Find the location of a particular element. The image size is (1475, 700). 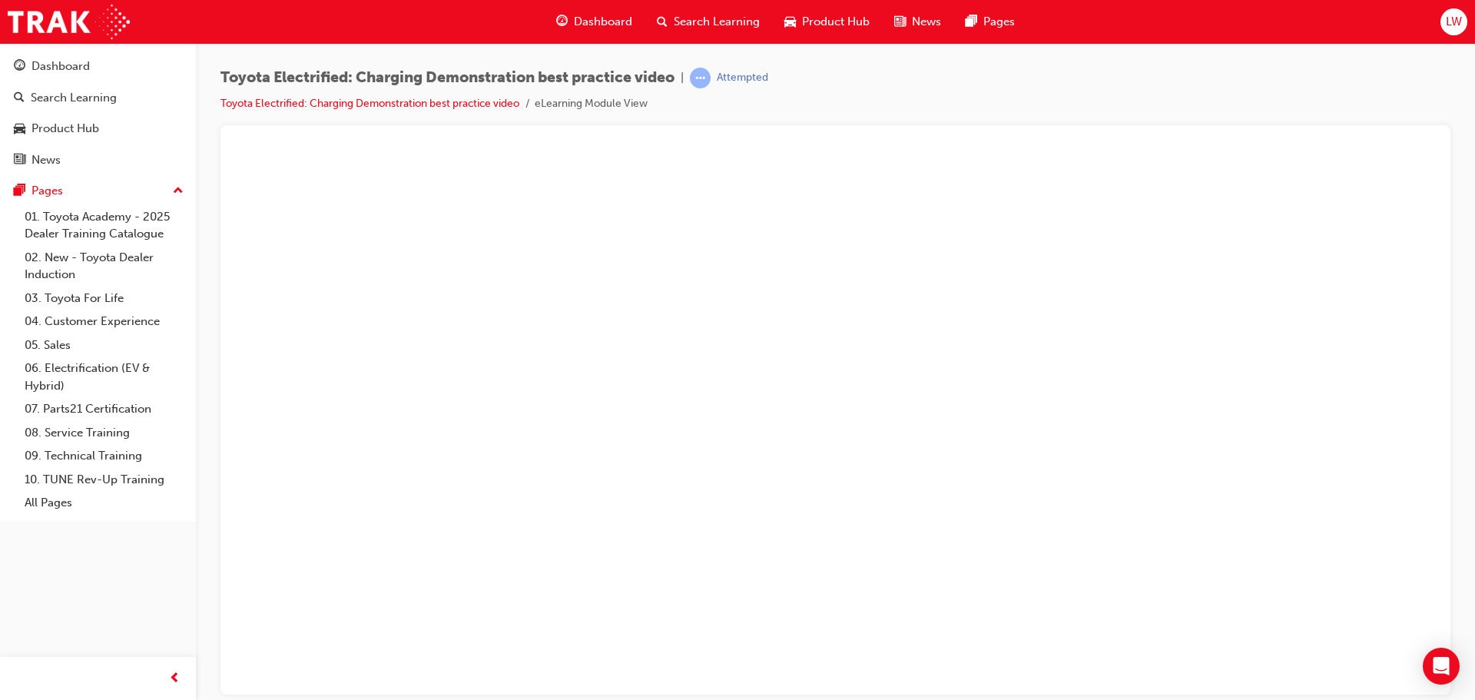

div: Open Intercom Messenger is located at coordinates (1441, 666).